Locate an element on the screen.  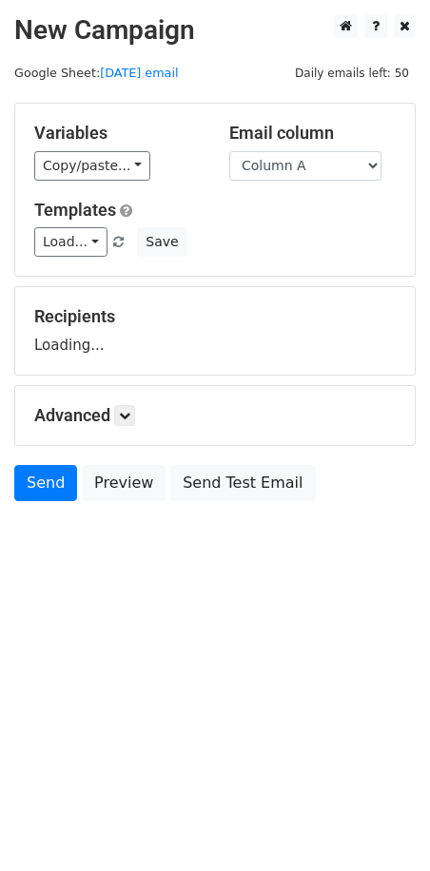
a: Load... is located at coordinates (70, 241).